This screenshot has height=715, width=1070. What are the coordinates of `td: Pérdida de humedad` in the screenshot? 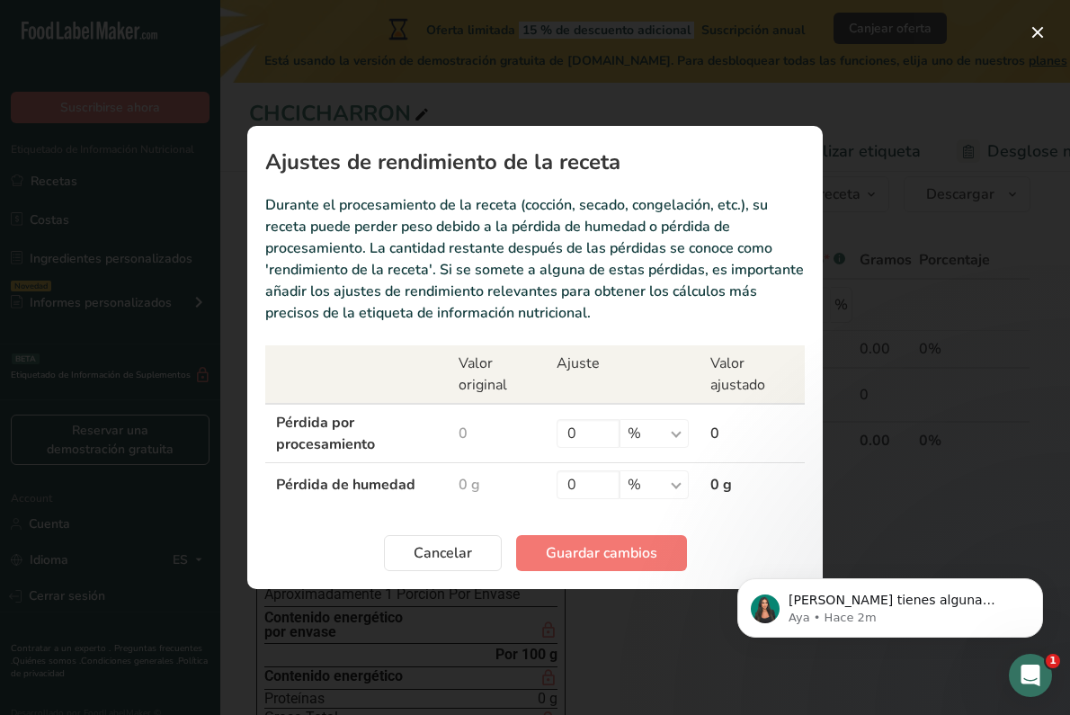 It's located at (356, 485).